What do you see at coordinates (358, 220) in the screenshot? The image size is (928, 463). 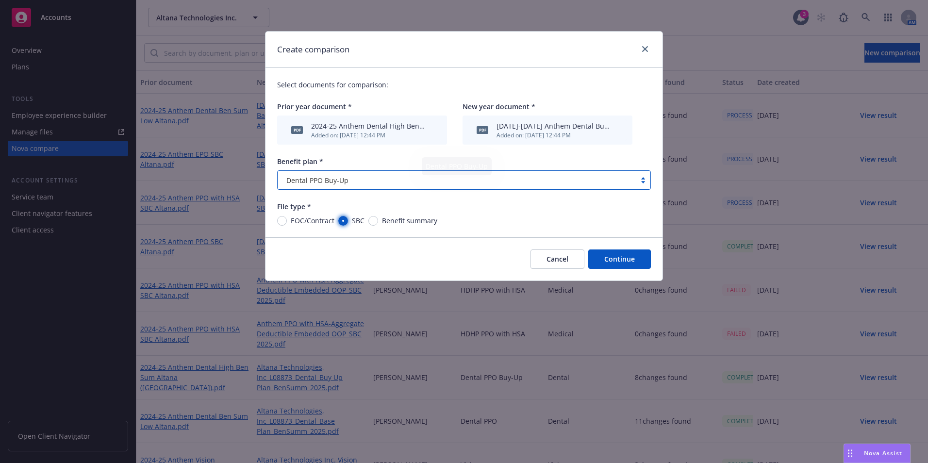 I see `span: SBC` at bounding box center [358, 220].